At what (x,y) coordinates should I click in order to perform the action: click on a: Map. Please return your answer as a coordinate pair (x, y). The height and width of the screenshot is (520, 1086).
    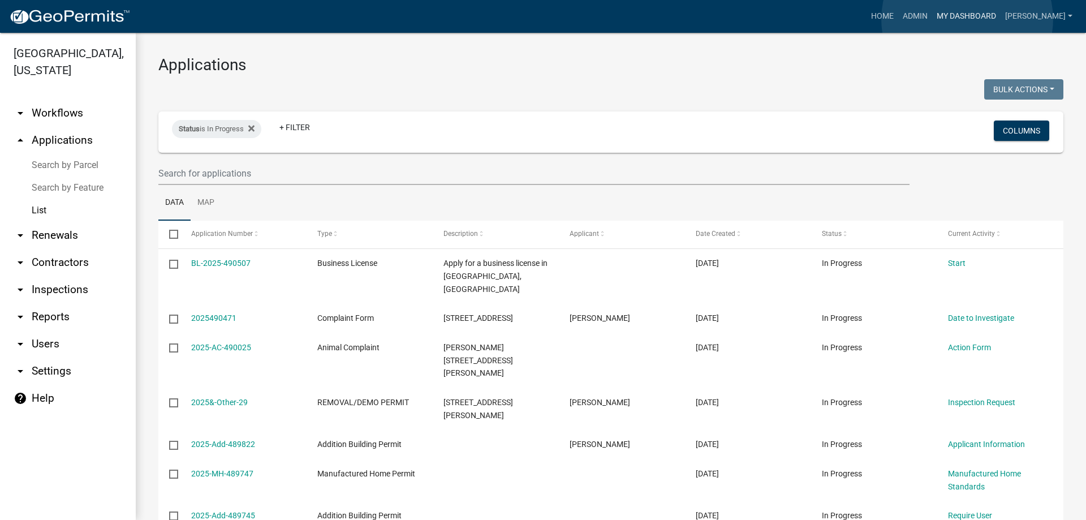
    Looking at the image, I should click on (206, 203).